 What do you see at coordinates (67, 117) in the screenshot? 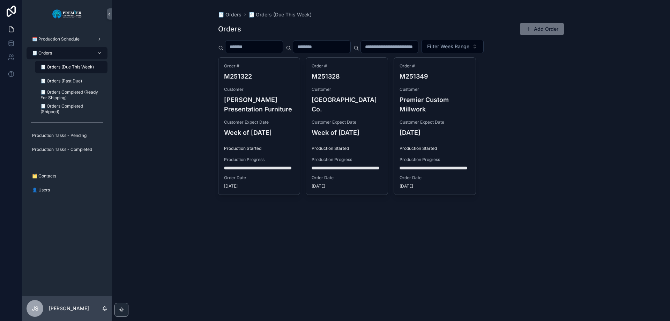
I see `div: scrollable content` at bounding box center [67, 117].